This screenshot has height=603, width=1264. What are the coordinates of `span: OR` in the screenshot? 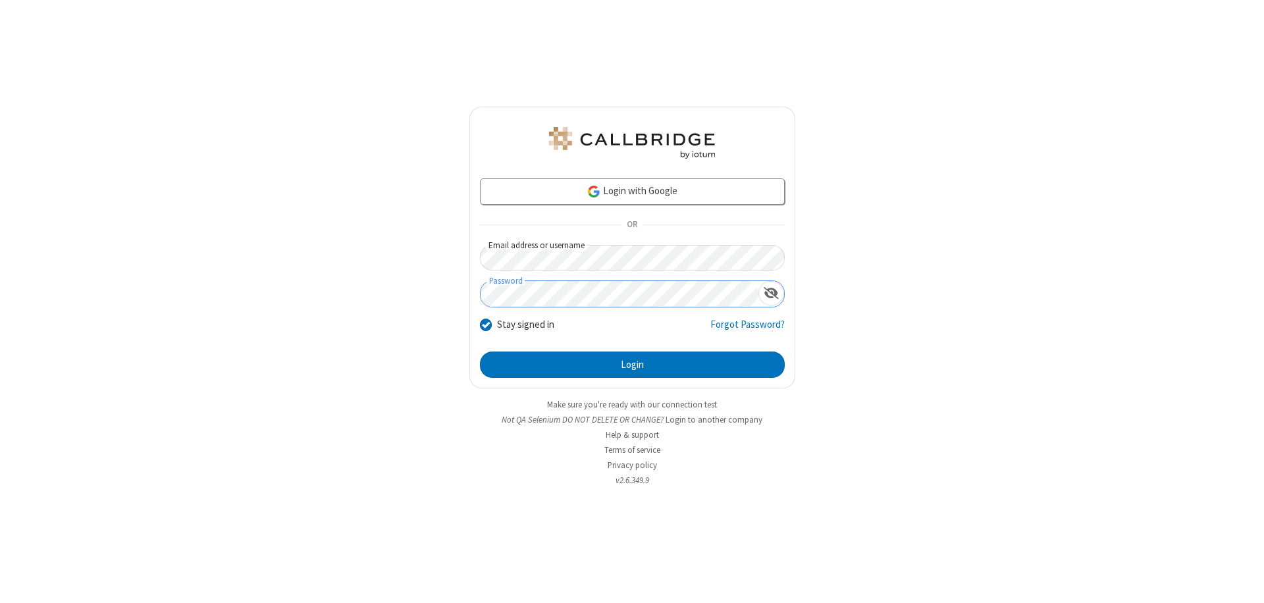 It's located at (632, 225).